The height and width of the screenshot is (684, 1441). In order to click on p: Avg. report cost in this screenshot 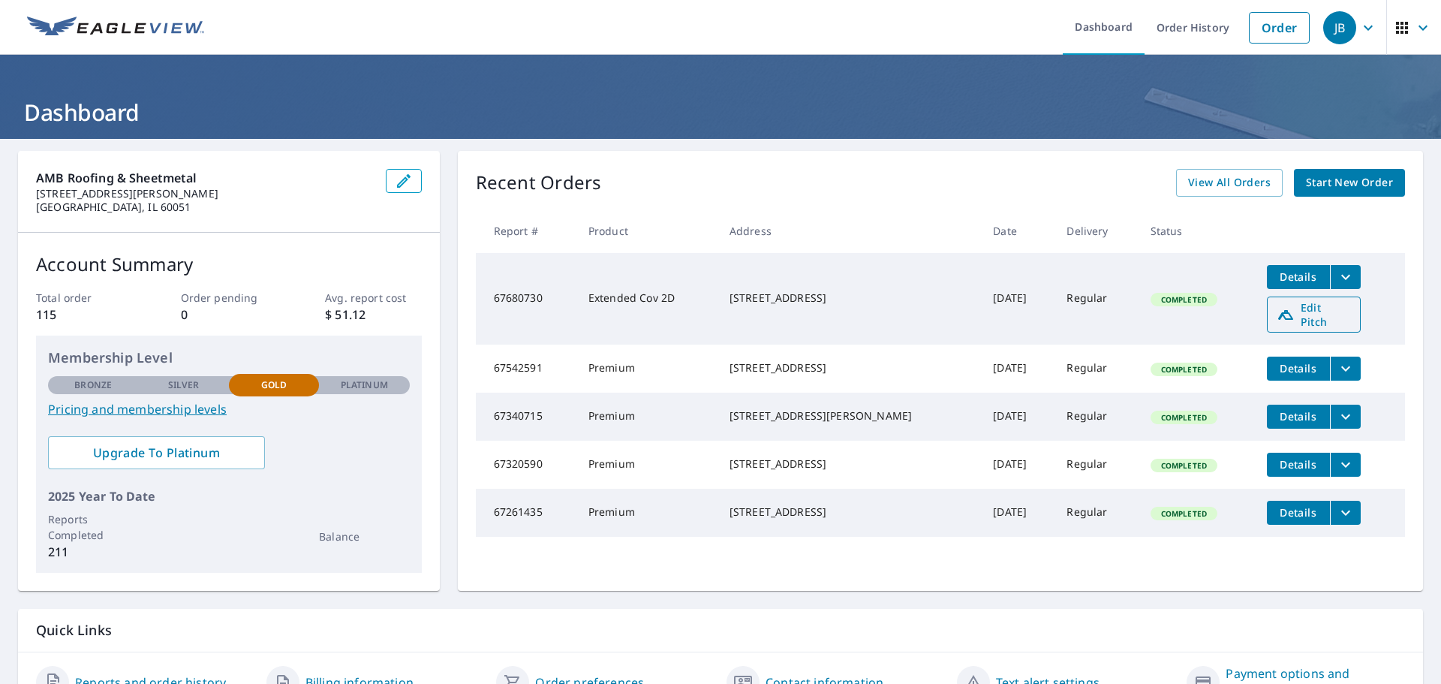, I will do `click(373, 297)`.